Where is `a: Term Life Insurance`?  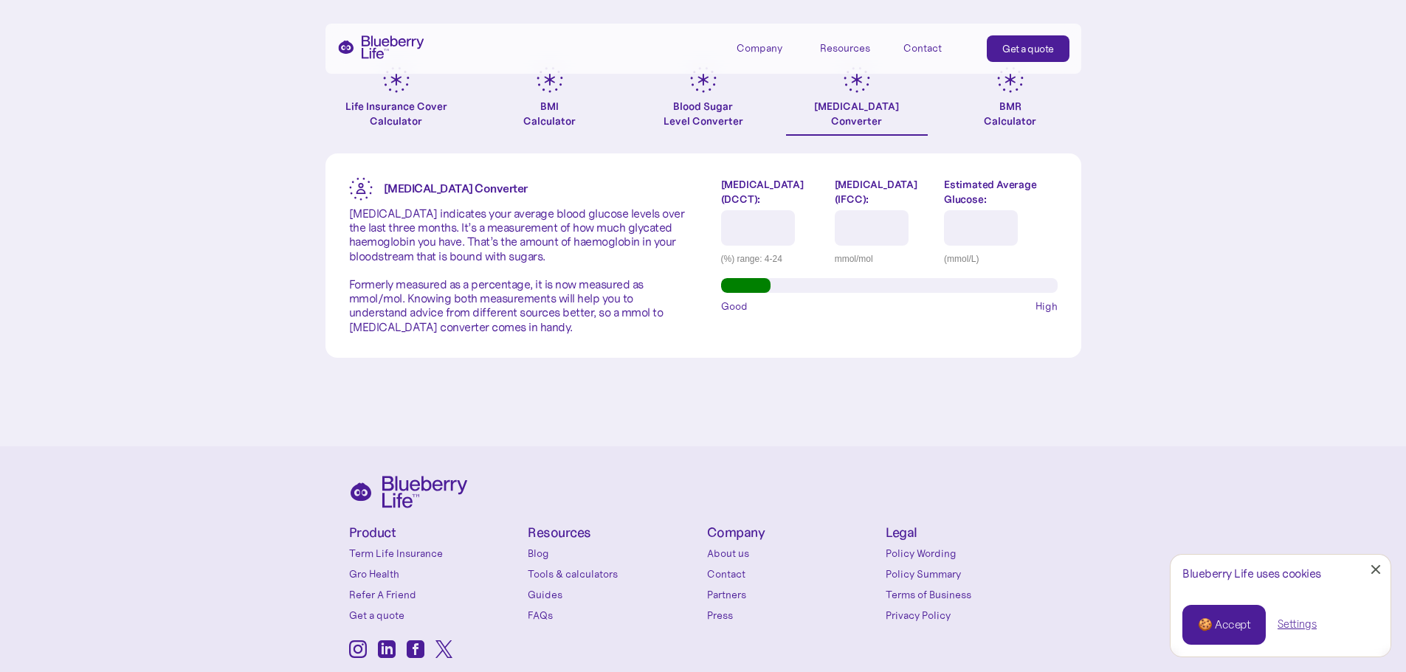 a: Term Life Insurance is located at coordinates (435, 554).